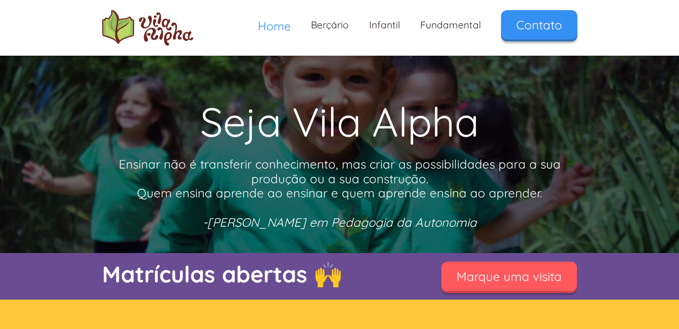 This screenshot has width=679, height=329. I want to click on p: Ensinar não é transferir conhecimento, mas criar as possibilidades para a sua produção ou a sua c..., so click(340, 193).